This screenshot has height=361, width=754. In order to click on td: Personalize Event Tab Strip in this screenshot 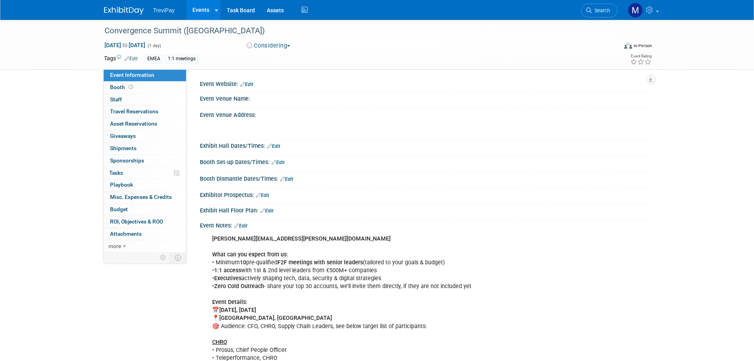, I will do `click(163, 257)`.